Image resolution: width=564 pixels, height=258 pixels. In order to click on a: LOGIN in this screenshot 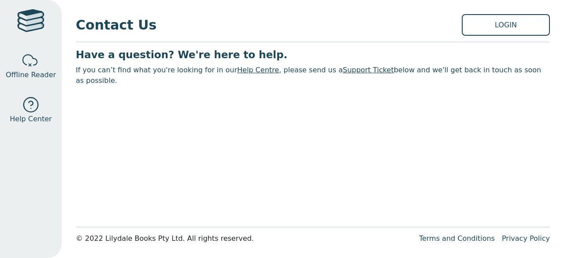, I will do `click(506, 25)`.